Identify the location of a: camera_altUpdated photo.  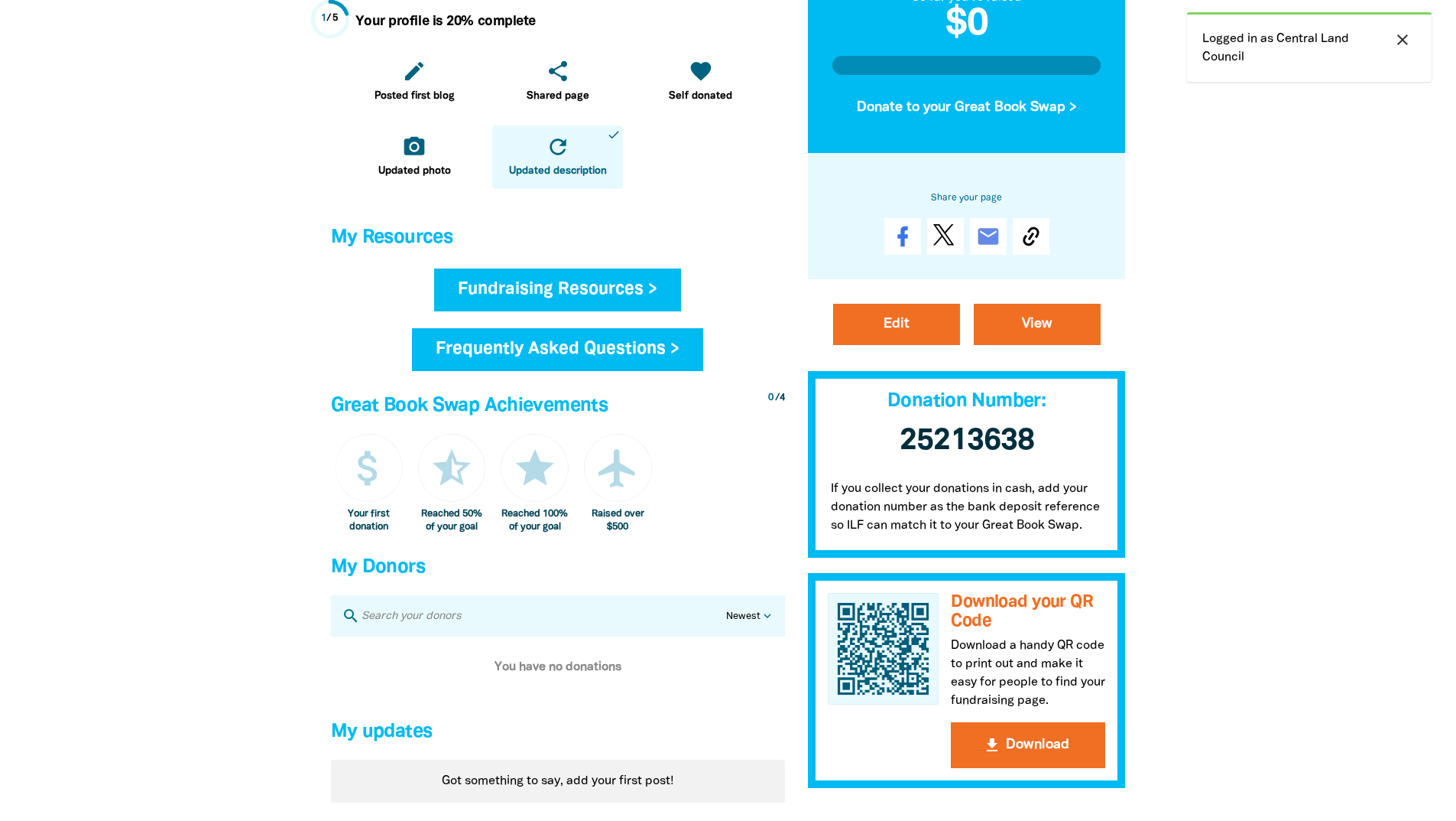
(415, 157).